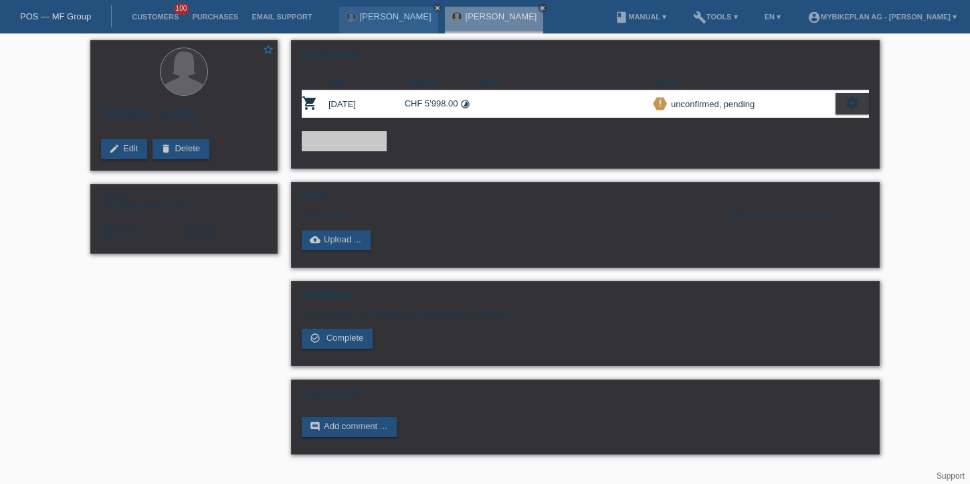  What do you see at coordinates (114, 237) in the screenshot?
I see `span: Brazil / B / 30.10.2018` at bounding box center [114, 237].